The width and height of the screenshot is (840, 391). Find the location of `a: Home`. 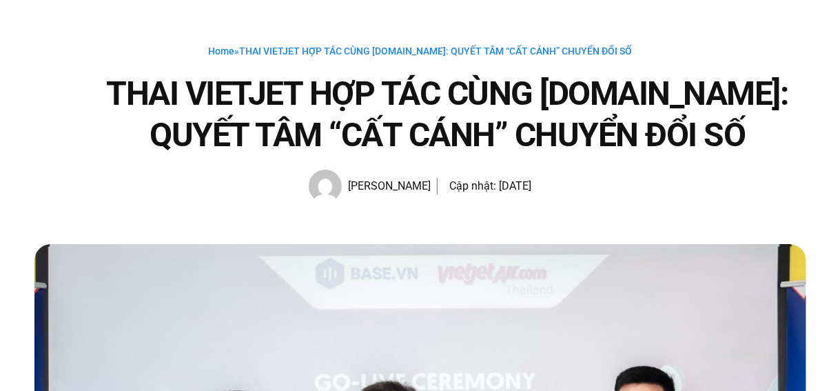

a: Home is located at coordinates (221, 51).